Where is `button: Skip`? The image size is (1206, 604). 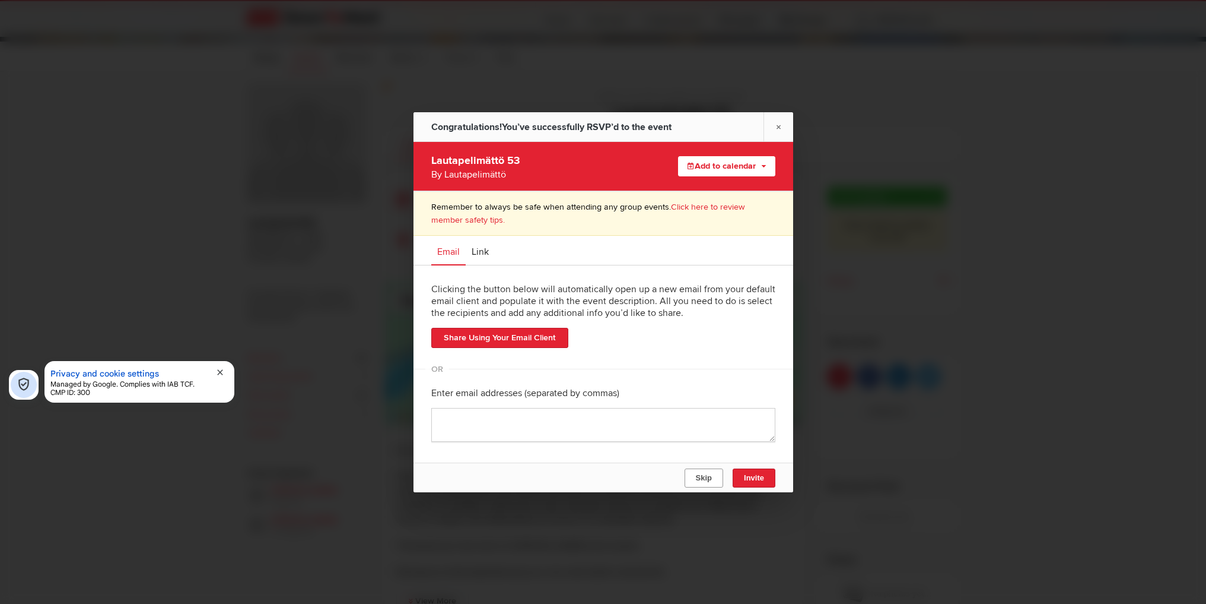
button: Skip is located at coordinates (703, 478).